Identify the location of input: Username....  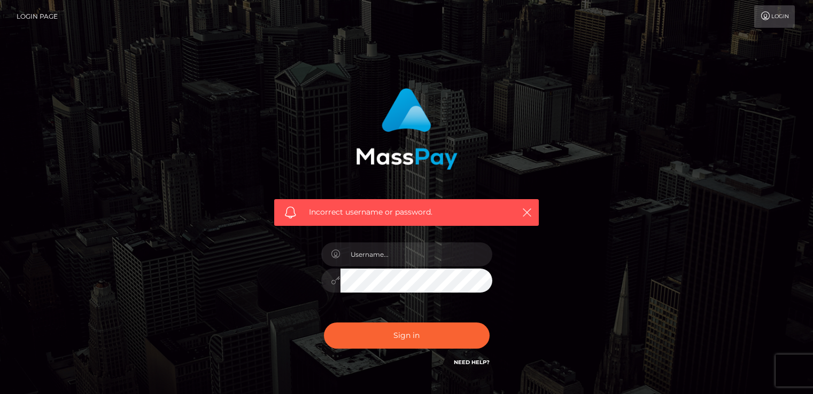
(416, 254).